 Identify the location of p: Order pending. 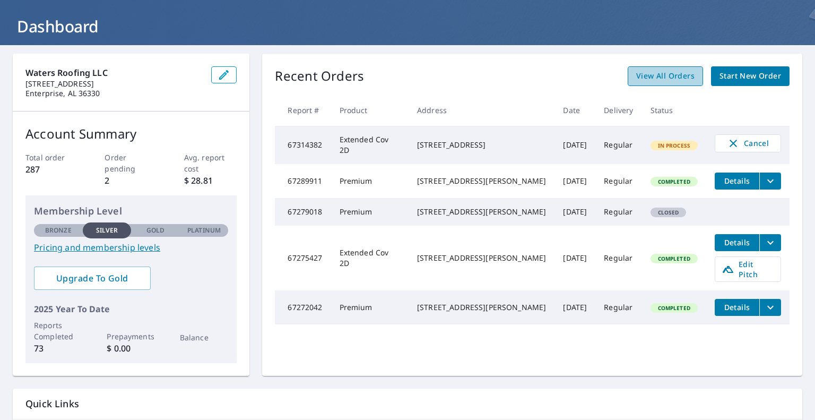
(131, 163).